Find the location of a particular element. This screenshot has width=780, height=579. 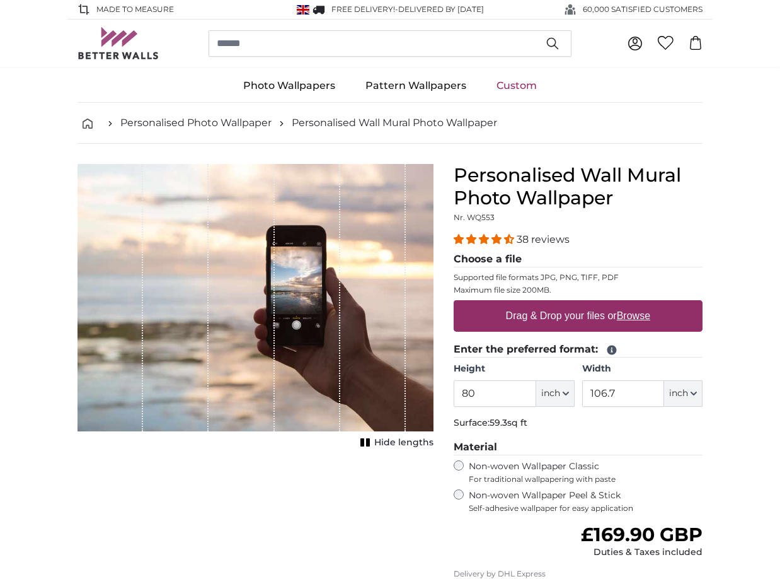

label: Width is located at coordinates (642, 369).